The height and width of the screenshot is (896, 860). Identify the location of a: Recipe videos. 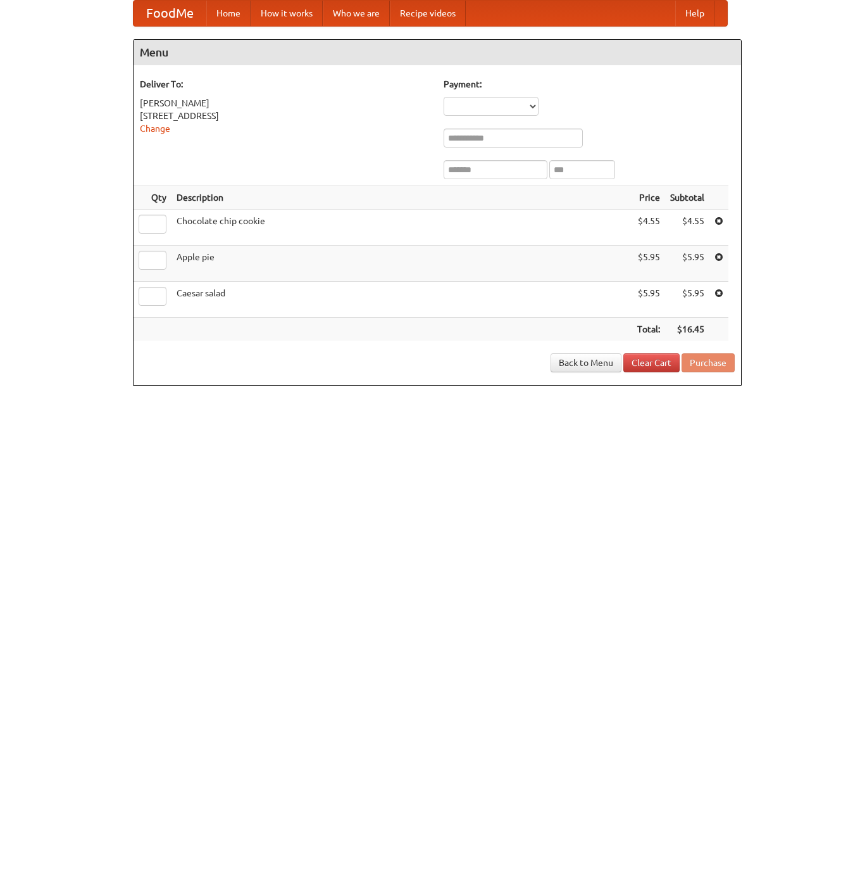
(428, 13).